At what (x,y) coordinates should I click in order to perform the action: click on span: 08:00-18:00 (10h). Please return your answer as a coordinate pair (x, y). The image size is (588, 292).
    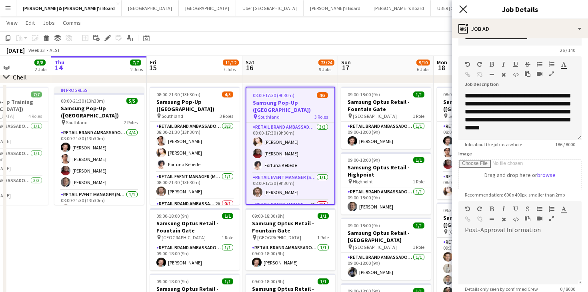
    Looking at the image, I should click on (460, 94).